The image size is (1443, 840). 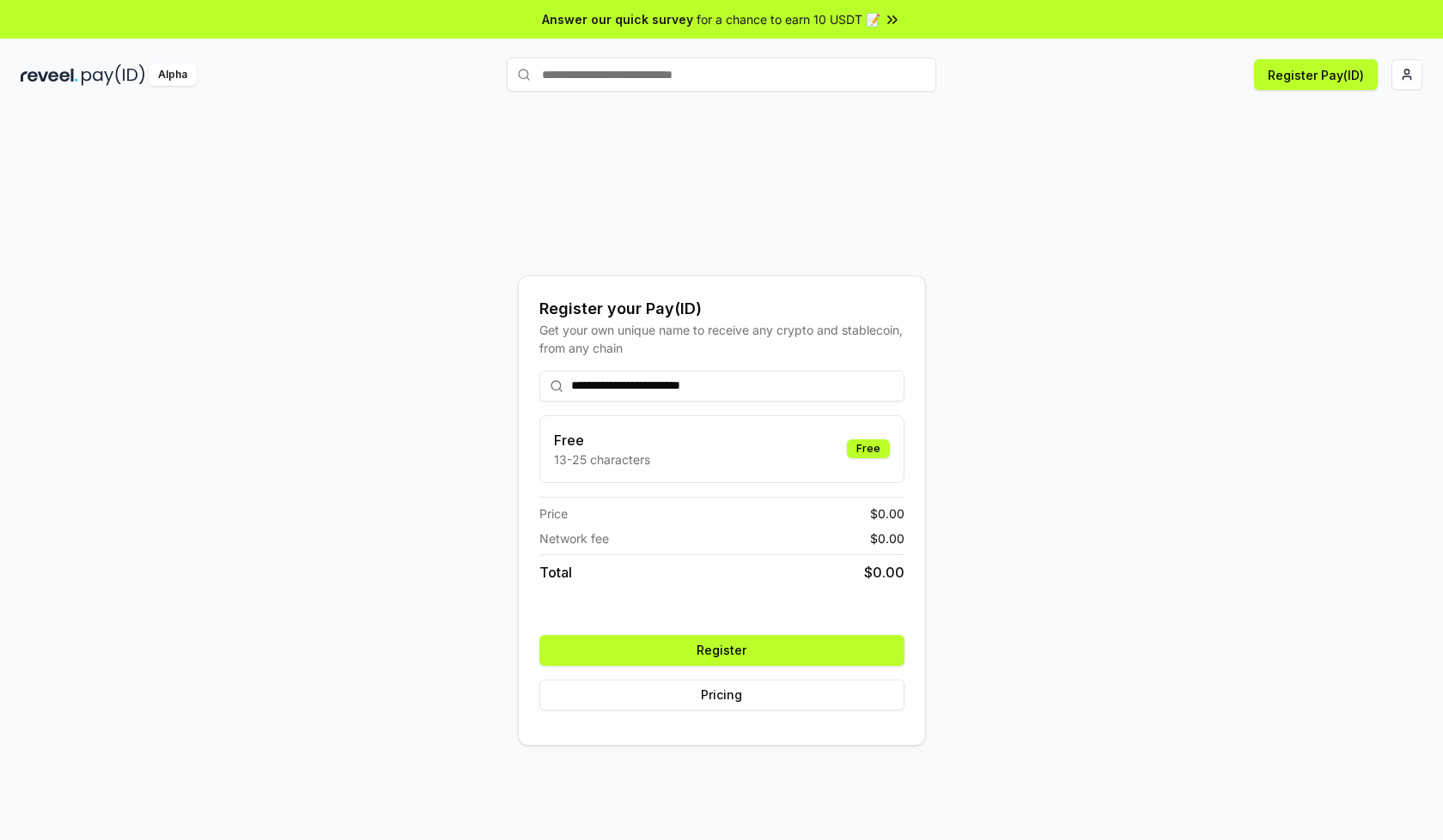 What do you see at coordinates (574, 538) in the screenshot?
I see `span: Network fee` at bounding box center [574, 538].